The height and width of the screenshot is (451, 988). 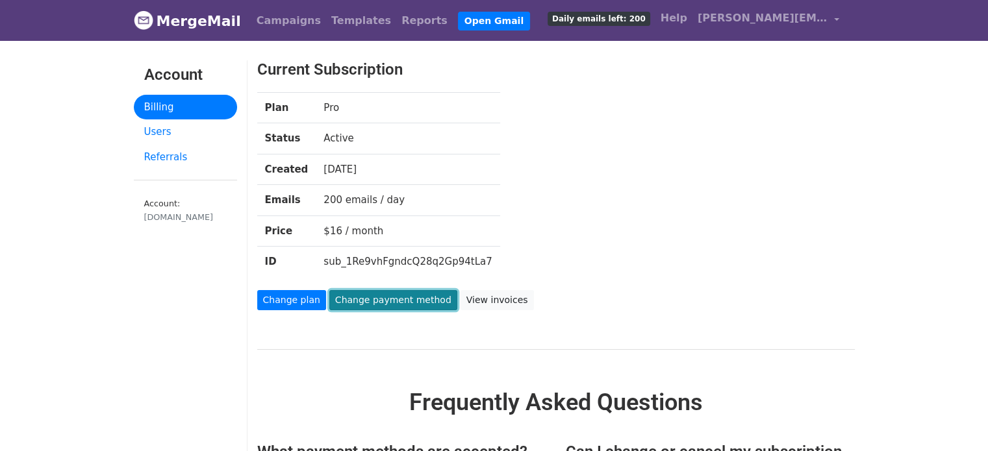 What do you see at coordinates (407, 108) in the screenshot?
I see `td: Pro` at bounding box center [407, 108].